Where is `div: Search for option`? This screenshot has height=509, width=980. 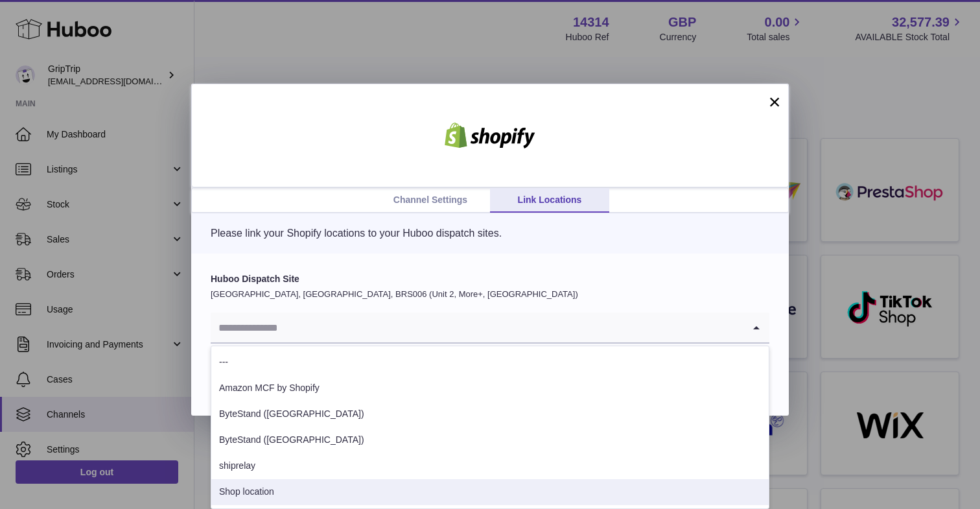 div: Search for option is located at coordinates (490, 328).